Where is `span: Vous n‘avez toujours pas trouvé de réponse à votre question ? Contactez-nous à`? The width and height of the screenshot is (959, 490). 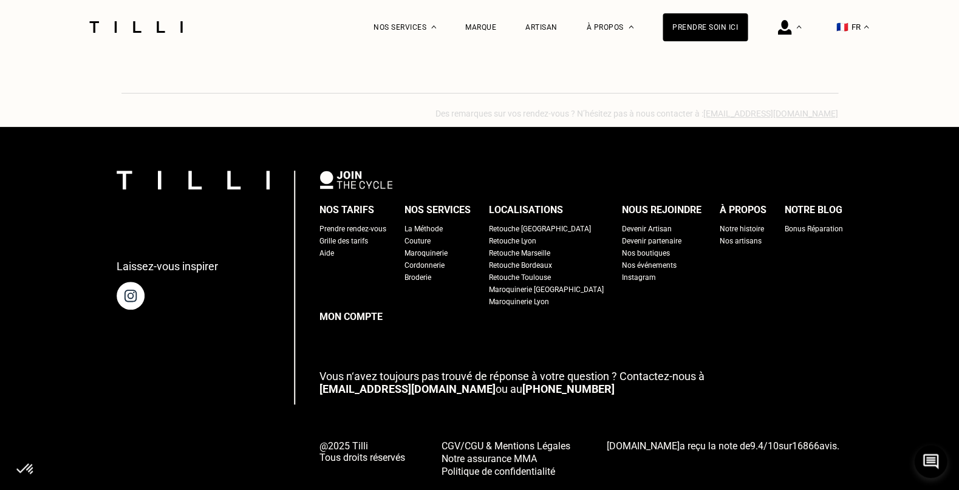 span: Vous n‘avez toujours pas trouvé de réponse à votre question ? Contactez-nous à is located at coordinates (512, 376).